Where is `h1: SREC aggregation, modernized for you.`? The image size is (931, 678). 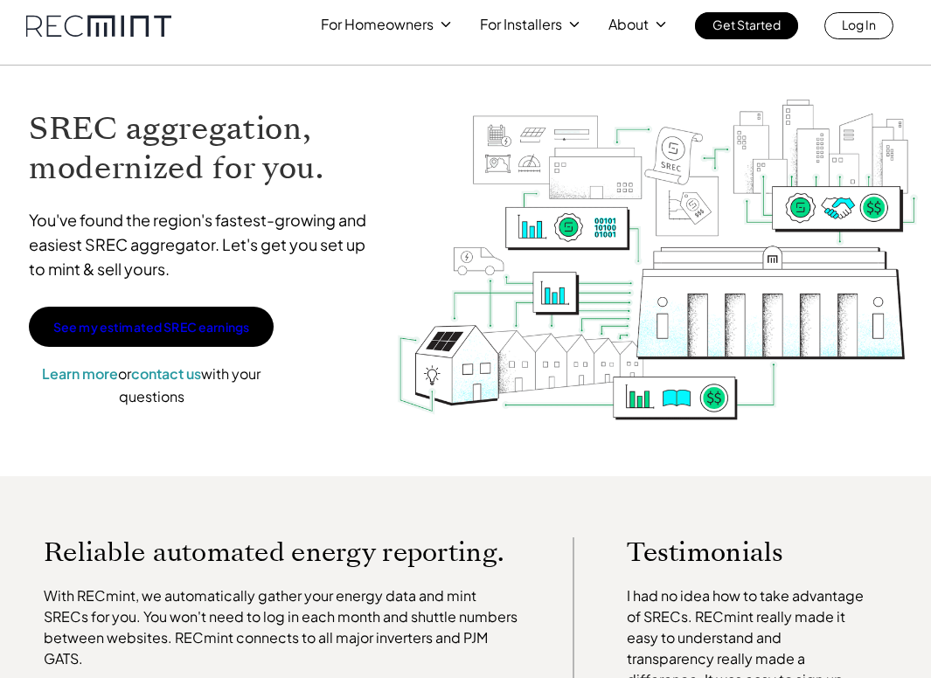 h1: SREC aggregation, modernized for you. is located at coordinates (204, 149).